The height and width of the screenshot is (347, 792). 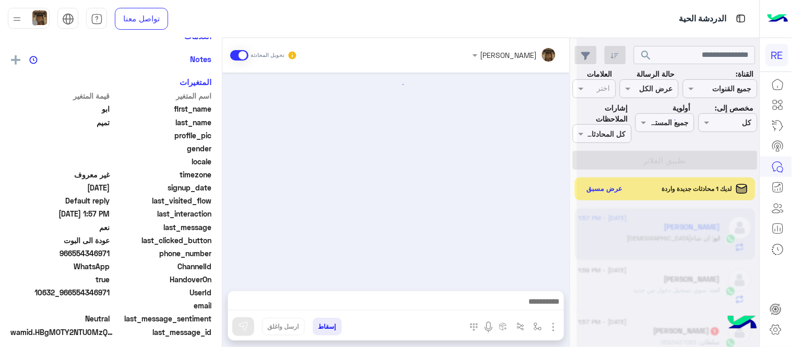 I want to click on small: تحويل المحادثة, so click(x=268, y=55).